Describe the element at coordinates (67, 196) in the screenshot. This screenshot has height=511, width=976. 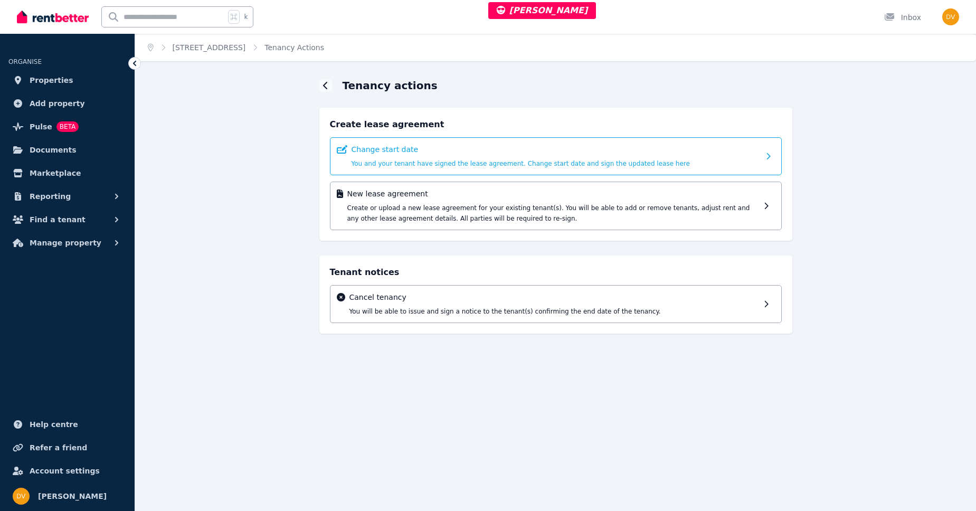
I see `button: Reporting` at that location.